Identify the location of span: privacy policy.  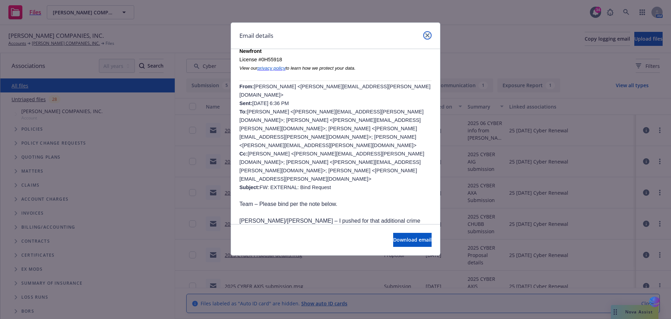
(272, 68).